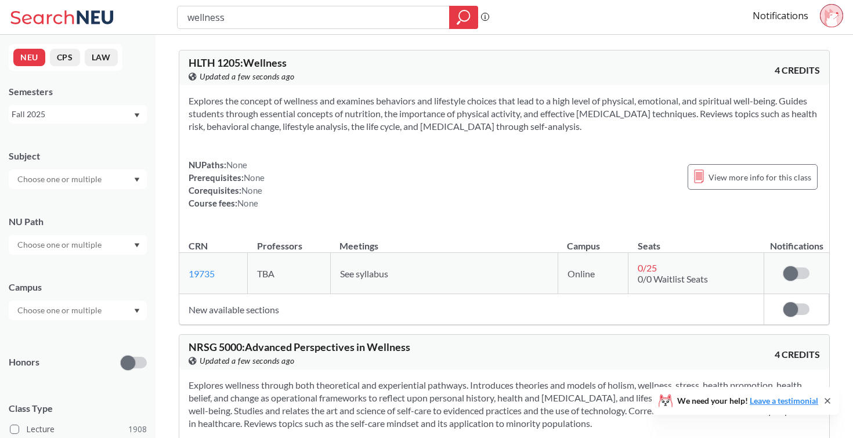 The image size is (853, 438). What do you see at coordinates (78, 114) in the screenshot?
I see `div: Fall 2025Dropdown arrow` at bounding box center [78, 114].